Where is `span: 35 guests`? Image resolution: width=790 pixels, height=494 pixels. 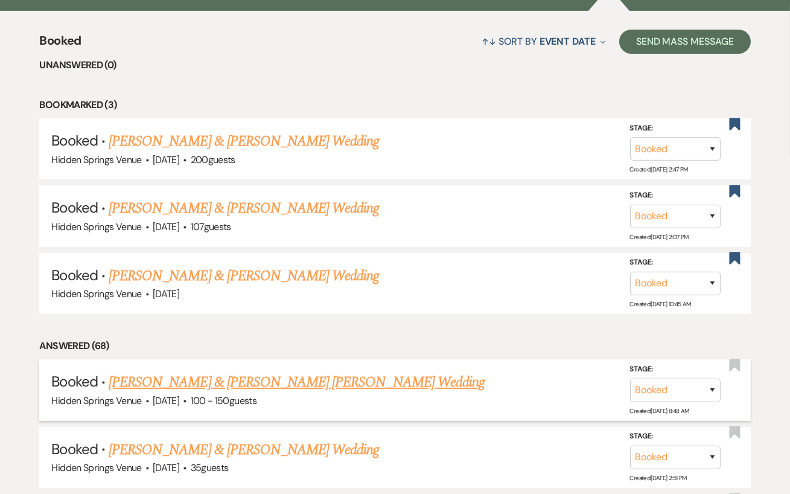 span: 35 guests is located at coordinates (209, 467).